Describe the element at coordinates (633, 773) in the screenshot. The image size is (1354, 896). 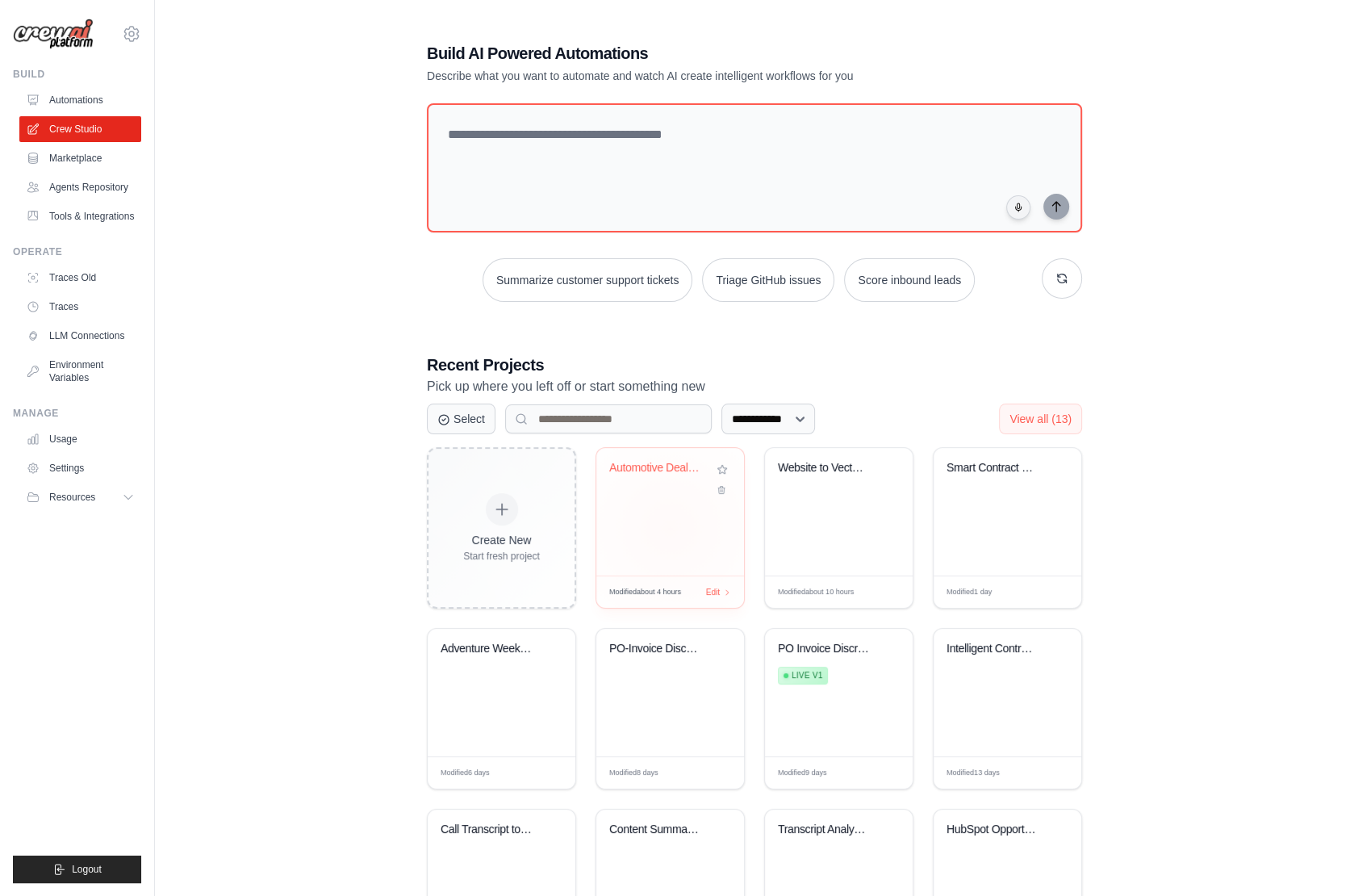
I see `span: Modified 8 days` at that location.